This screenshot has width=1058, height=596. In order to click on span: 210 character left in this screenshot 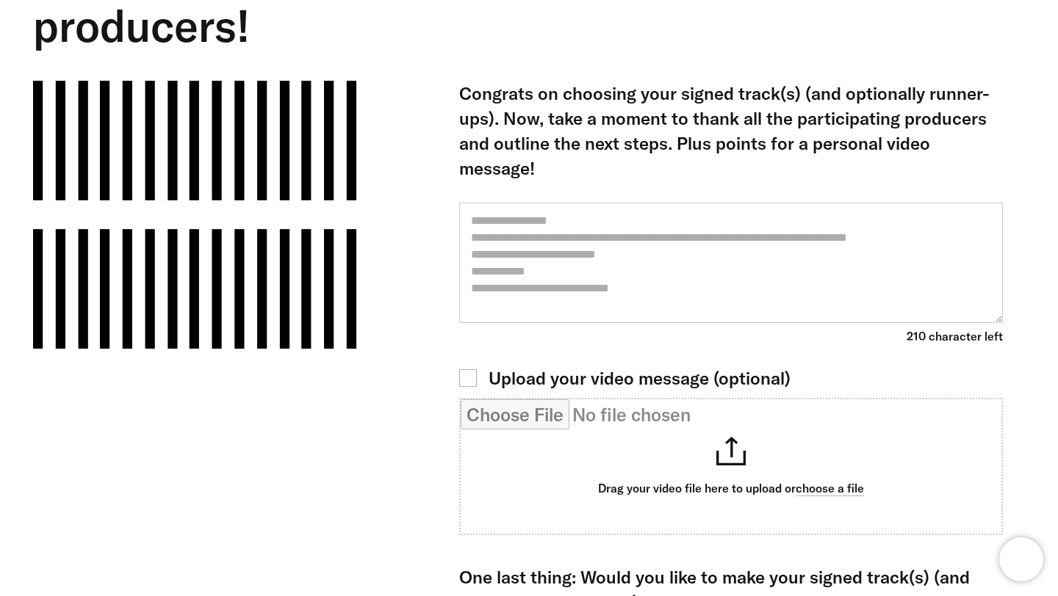, I will do `click(731, 336)`.